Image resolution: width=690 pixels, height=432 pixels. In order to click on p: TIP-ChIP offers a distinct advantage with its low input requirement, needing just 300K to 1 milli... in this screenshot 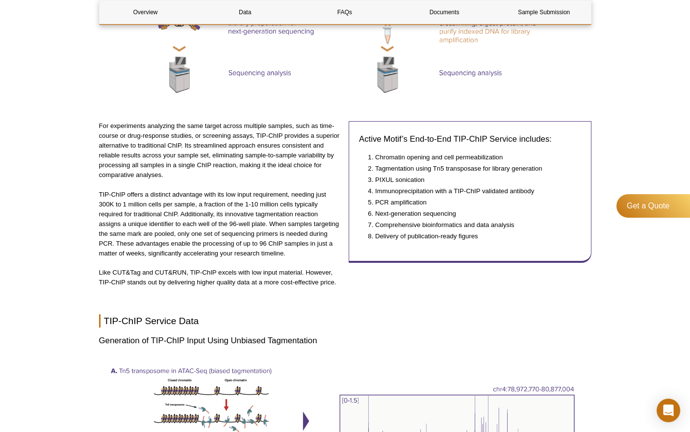, I will do `click(220, 224)`.